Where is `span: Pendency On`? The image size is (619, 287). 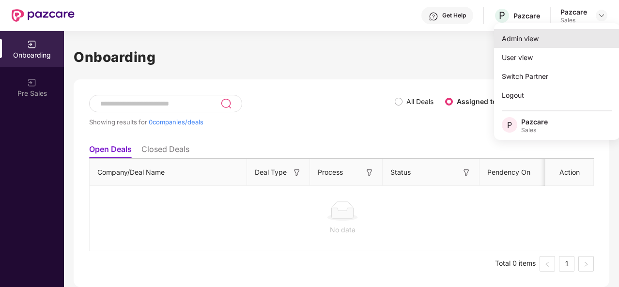 span: Pendency On is located at coordinates (508, 172).